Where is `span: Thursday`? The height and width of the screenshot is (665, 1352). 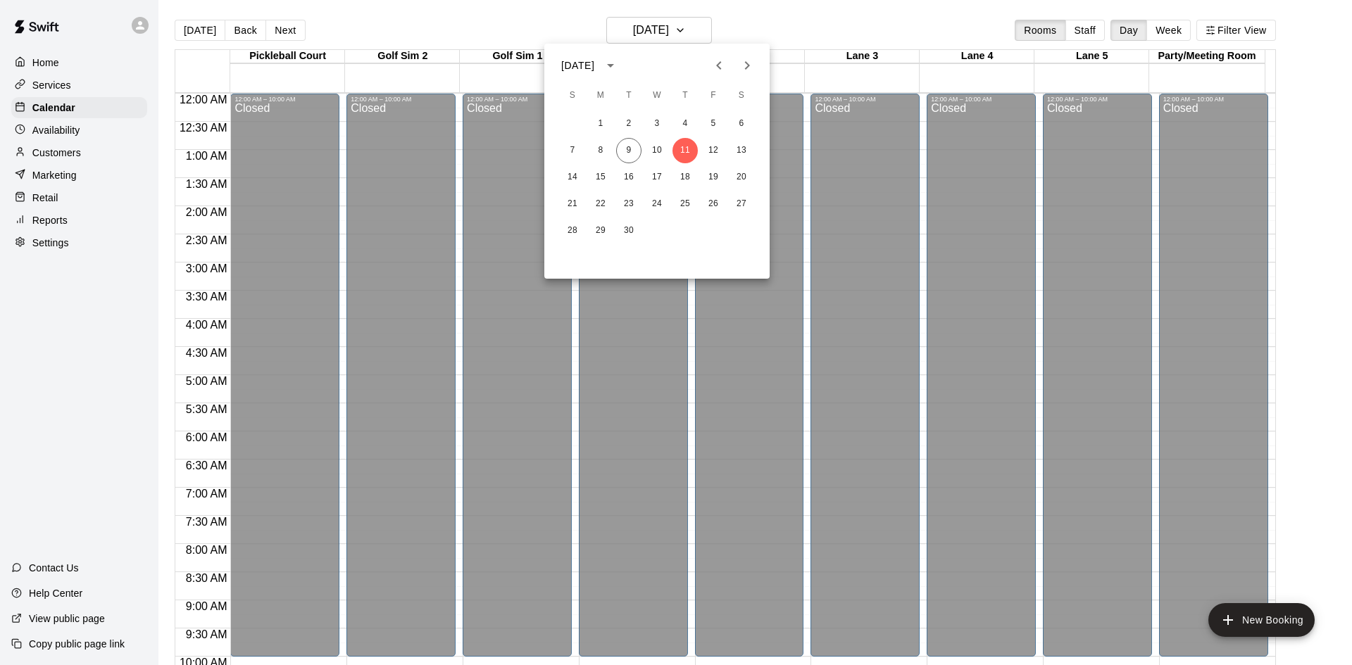
span: Thursday is located at coordinates (685, 96).